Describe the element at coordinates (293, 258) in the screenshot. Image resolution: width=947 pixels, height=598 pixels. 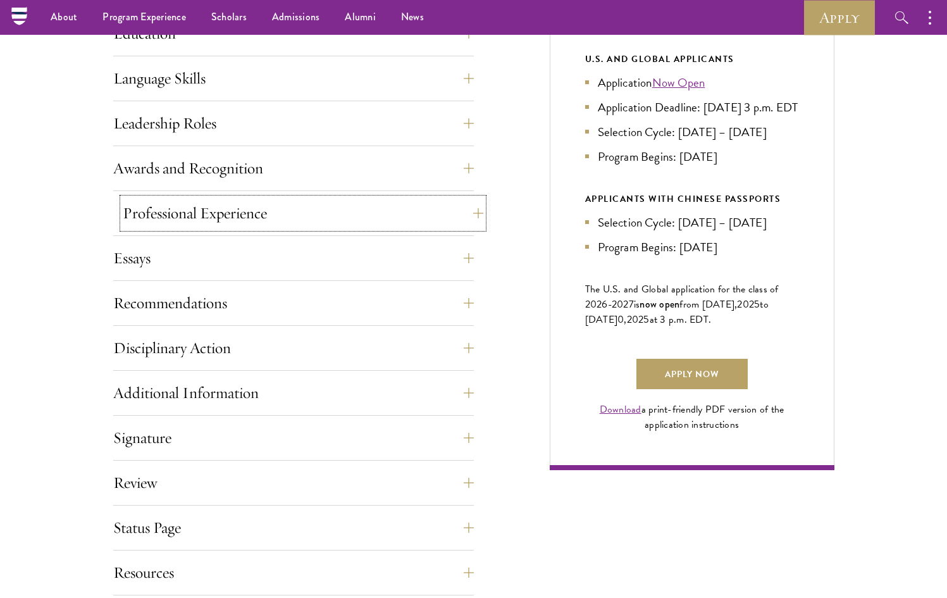
I see `button: Essays` at that location.